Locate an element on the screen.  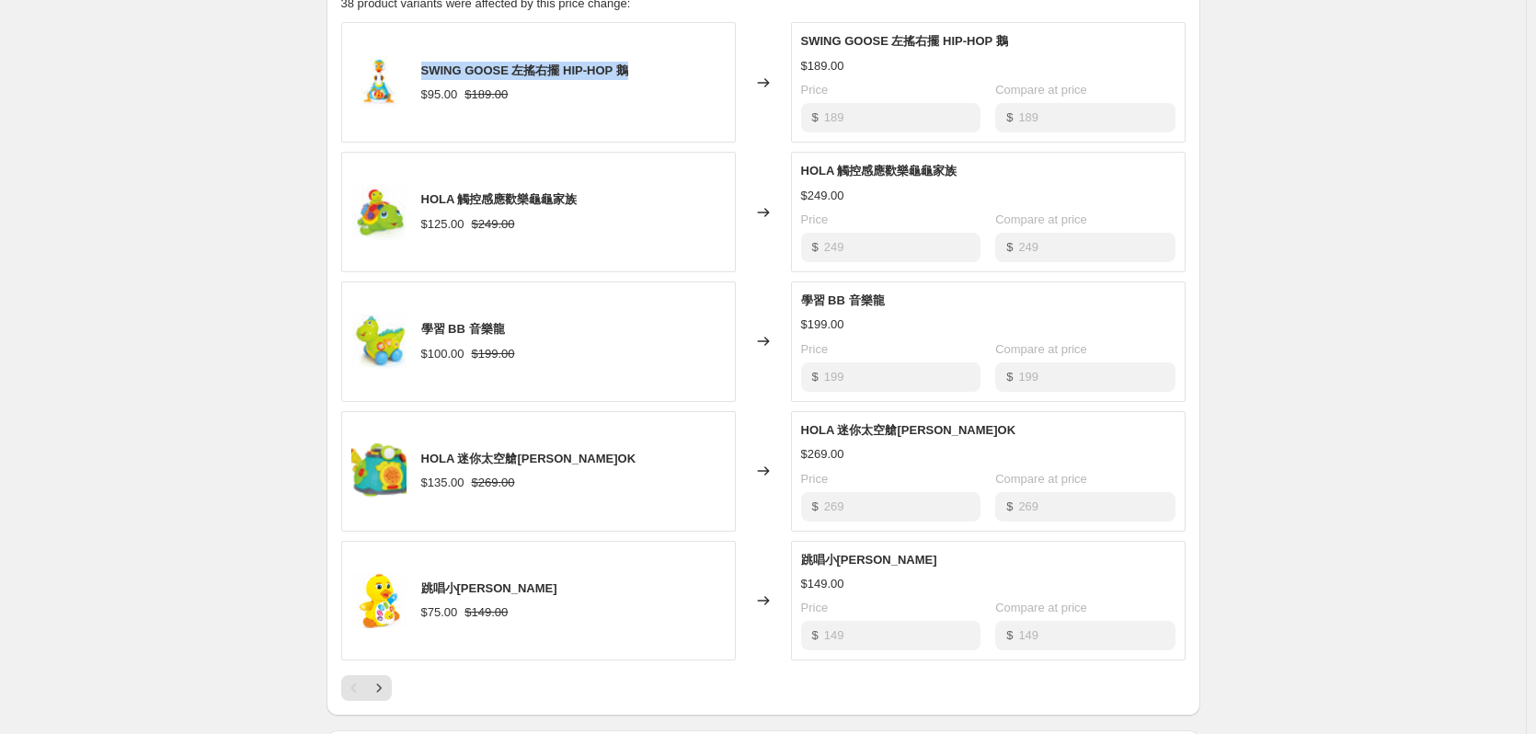
div: $199.00 is located at coordinates (822, 325).